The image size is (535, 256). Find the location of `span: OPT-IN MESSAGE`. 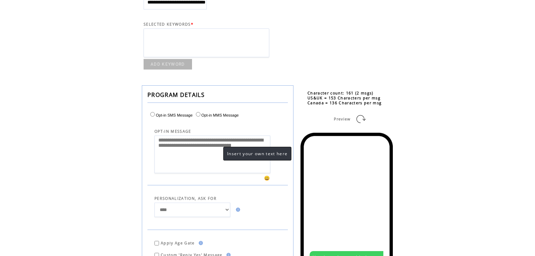

span: OPT-IN MESSAGE is located at coordinates (173, 131).